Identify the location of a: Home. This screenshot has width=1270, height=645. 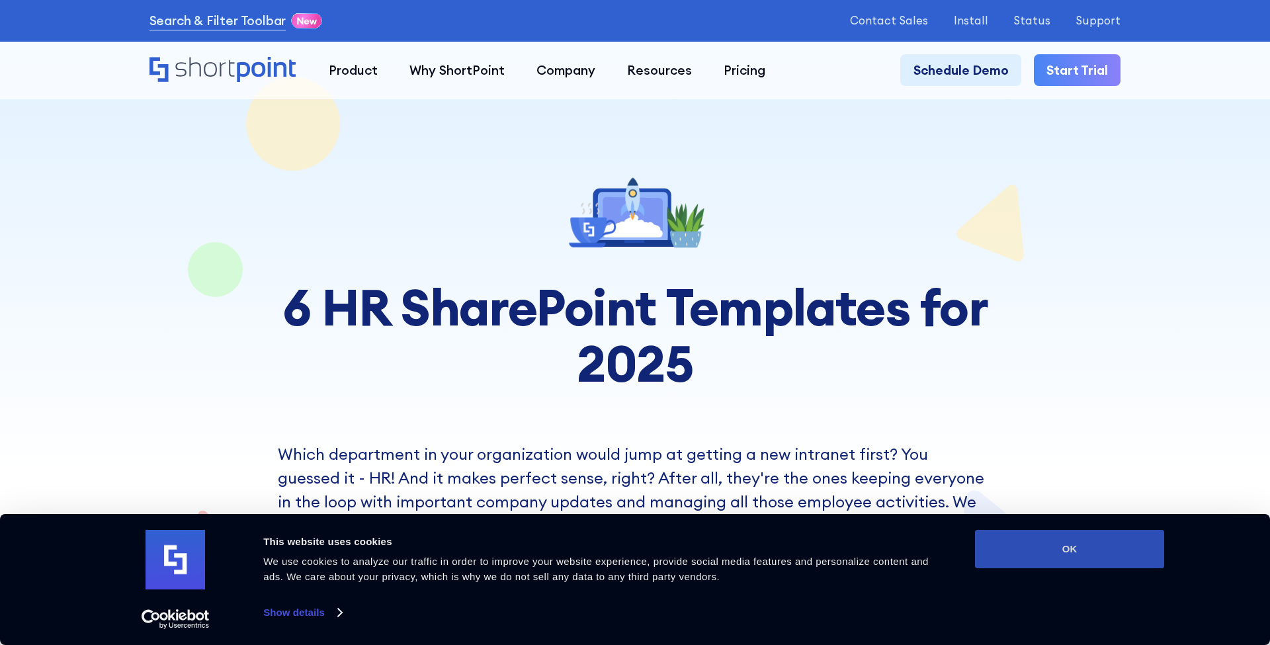
(223, 71).